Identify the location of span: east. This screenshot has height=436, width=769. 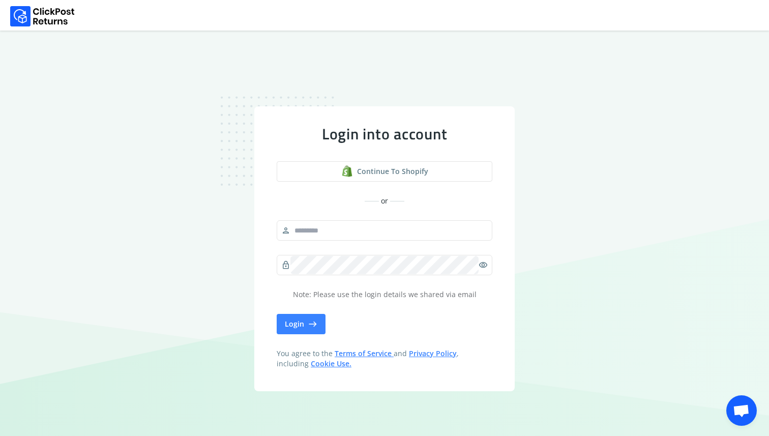
(313, 324).